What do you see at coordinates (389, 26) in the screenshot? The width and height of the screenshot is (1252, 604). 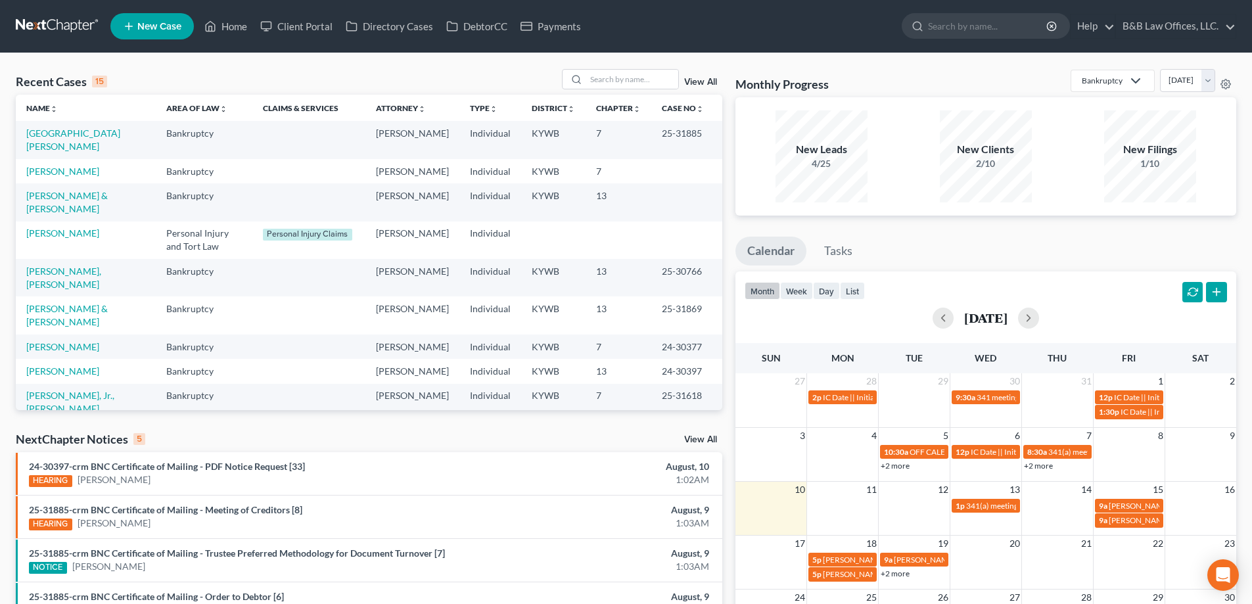 I see `a: Directory Cases` at bounding box center [389, 26].